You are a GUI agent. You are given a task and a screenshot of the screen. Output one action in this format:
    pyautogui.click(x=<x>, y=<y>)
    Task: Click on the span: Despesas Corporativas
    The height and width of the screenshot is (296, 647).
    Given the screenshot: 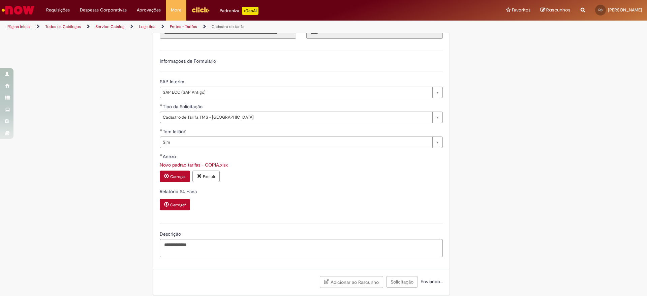 What is the action you would take?
    pyautogui.click(x=103, y=10)
    